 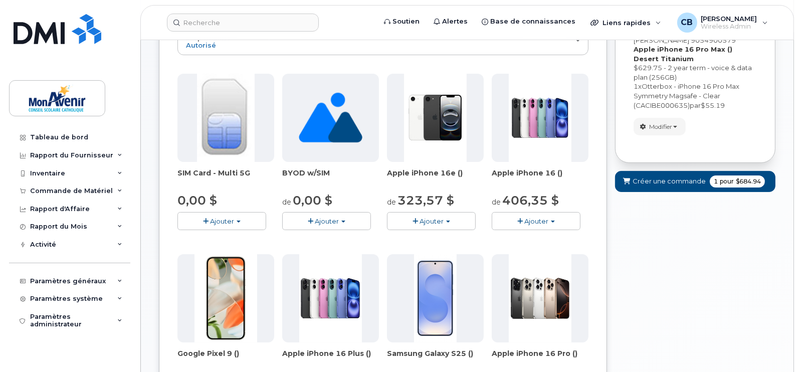 What do you see at coordinates (226, 118) in the screenshot?
I see `img: 00D627D4-43E9-49B7-A367-2C99342E128C.jpg` at bounding box center [226, 118].